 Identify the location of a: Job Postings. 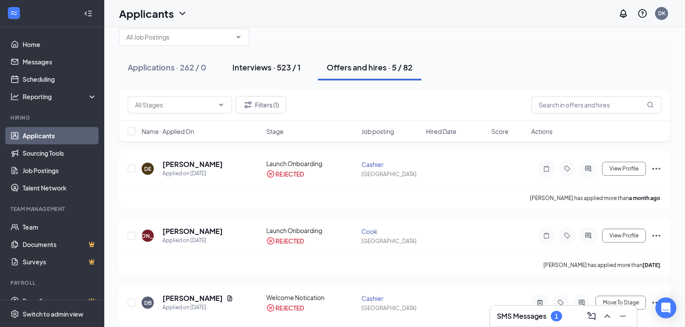
(60, 170).